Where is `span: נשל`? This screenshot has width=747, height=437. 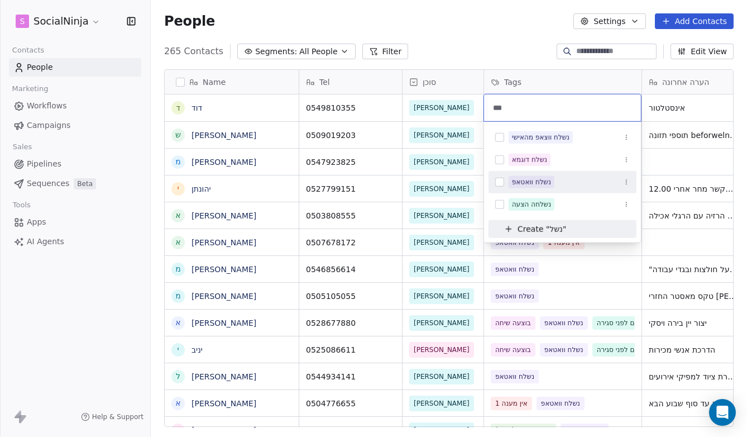 span: נשל is located at coordinates (556, 228).